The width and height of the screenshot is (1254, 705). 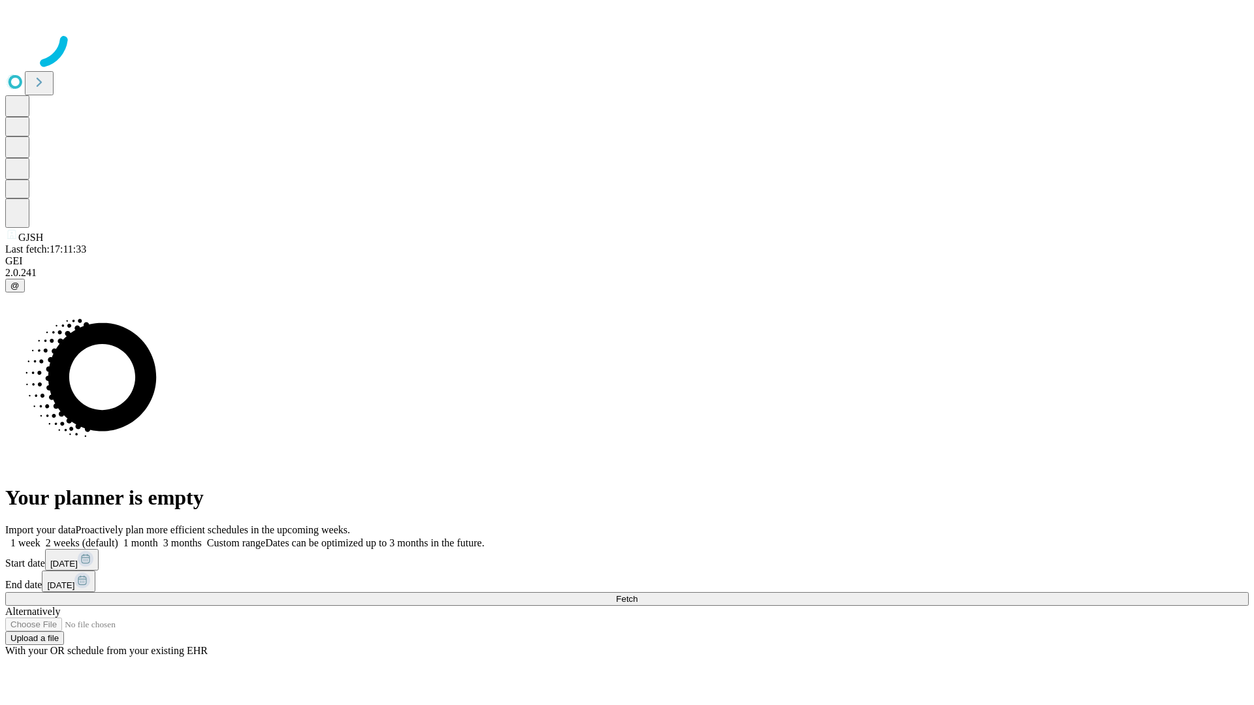 I want to click on span: 2 weeks (default), so click(x=82, y=543).